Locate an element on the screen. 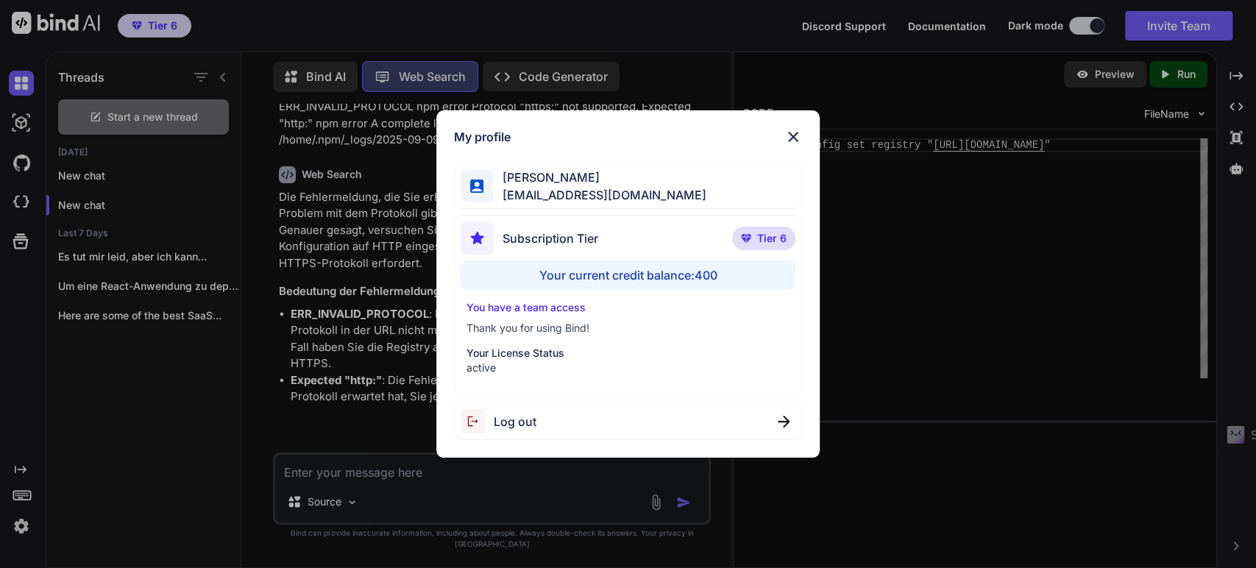 This screenshot has width=1256, height=568. h1: My profile is located at coordinates (482, 137).